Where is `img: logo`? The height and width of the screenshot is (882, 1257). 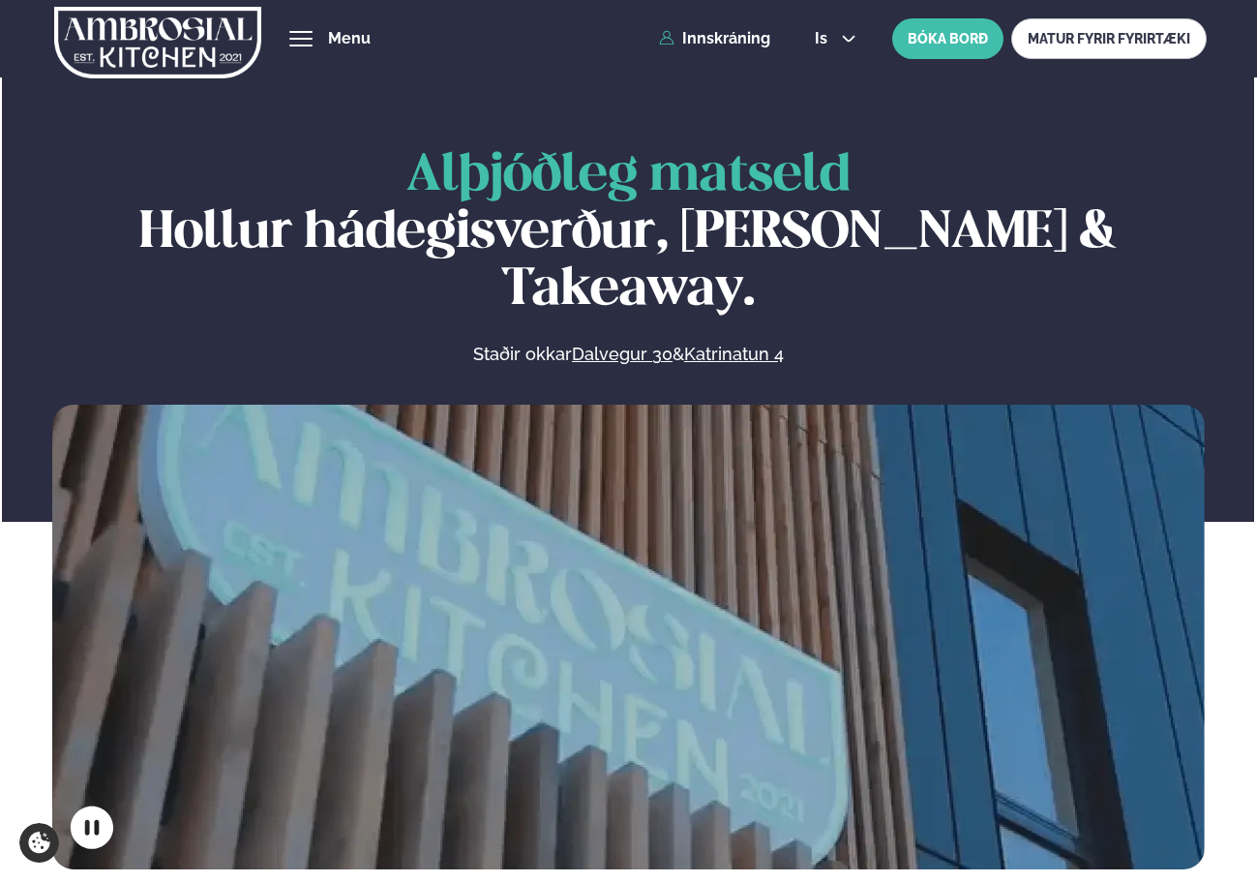 img: logo is located at coordinates (158, 43).